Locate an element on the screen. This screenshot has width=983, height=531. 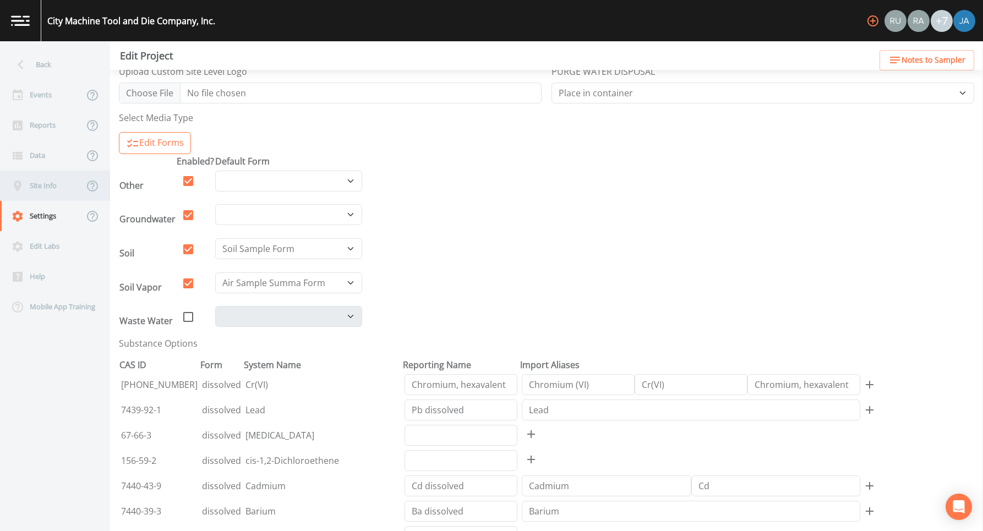
th: CAS ID is located at coordinates (159, 365).